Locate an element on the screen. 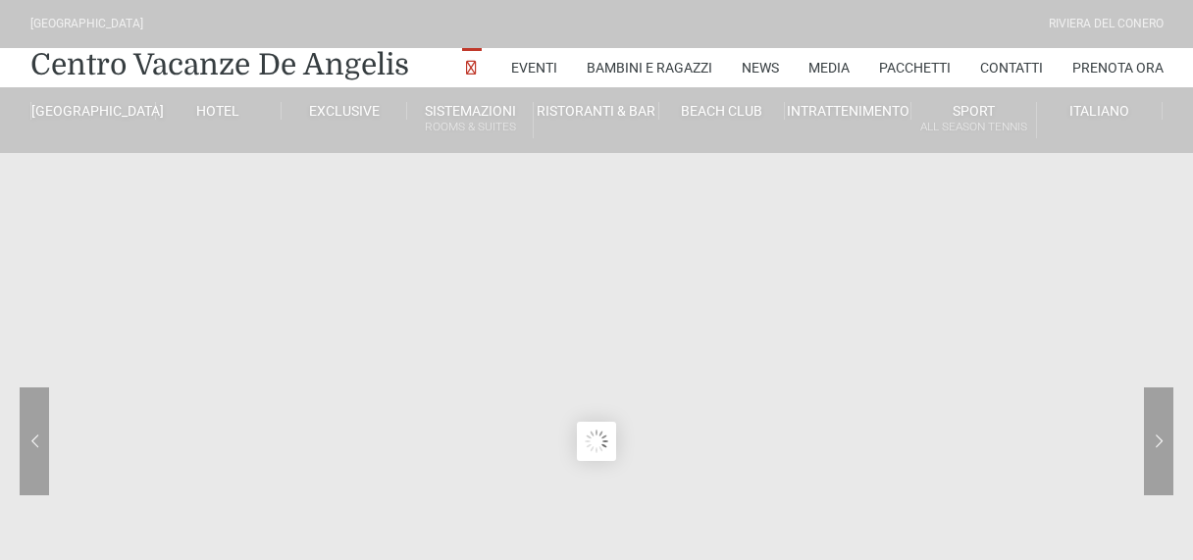 Image resolution: width=1193 pixels, height=560 pixels. a: Centro Vacanze De Angelis is located at coordinates (220, 65).